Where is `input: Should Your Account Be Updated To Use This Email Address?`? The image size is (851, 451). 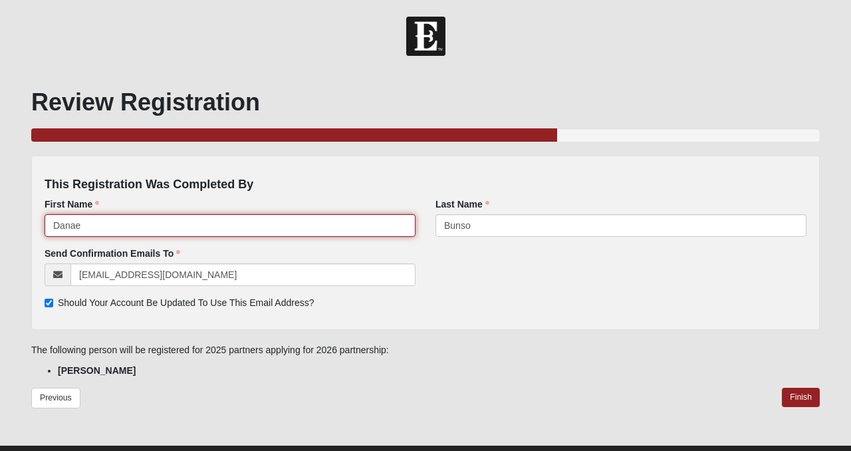
input: Should Your Account Be Updated To Use This Email Address? is located at coordinates (49, 302).